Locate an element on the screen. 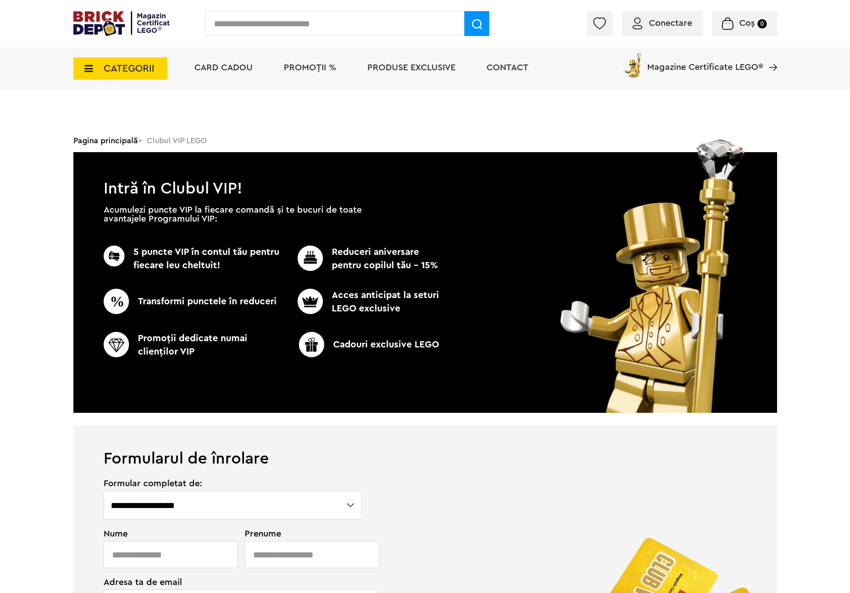 The image size is (850, 593). span: Conectare is located at coordinates (670, 23).